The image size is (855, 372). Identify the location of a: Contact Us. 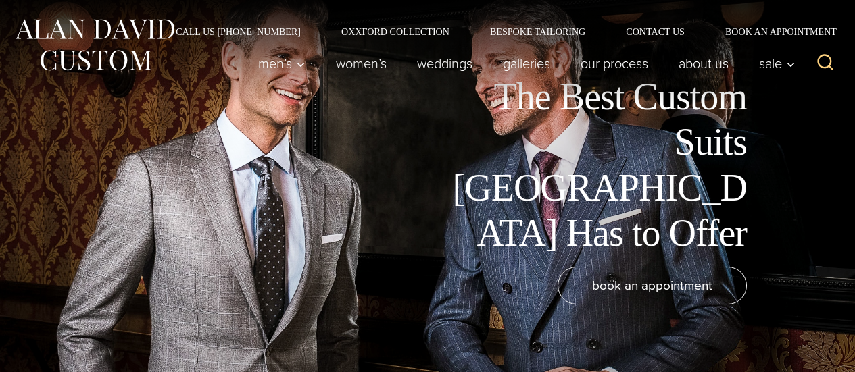
(655, 32).